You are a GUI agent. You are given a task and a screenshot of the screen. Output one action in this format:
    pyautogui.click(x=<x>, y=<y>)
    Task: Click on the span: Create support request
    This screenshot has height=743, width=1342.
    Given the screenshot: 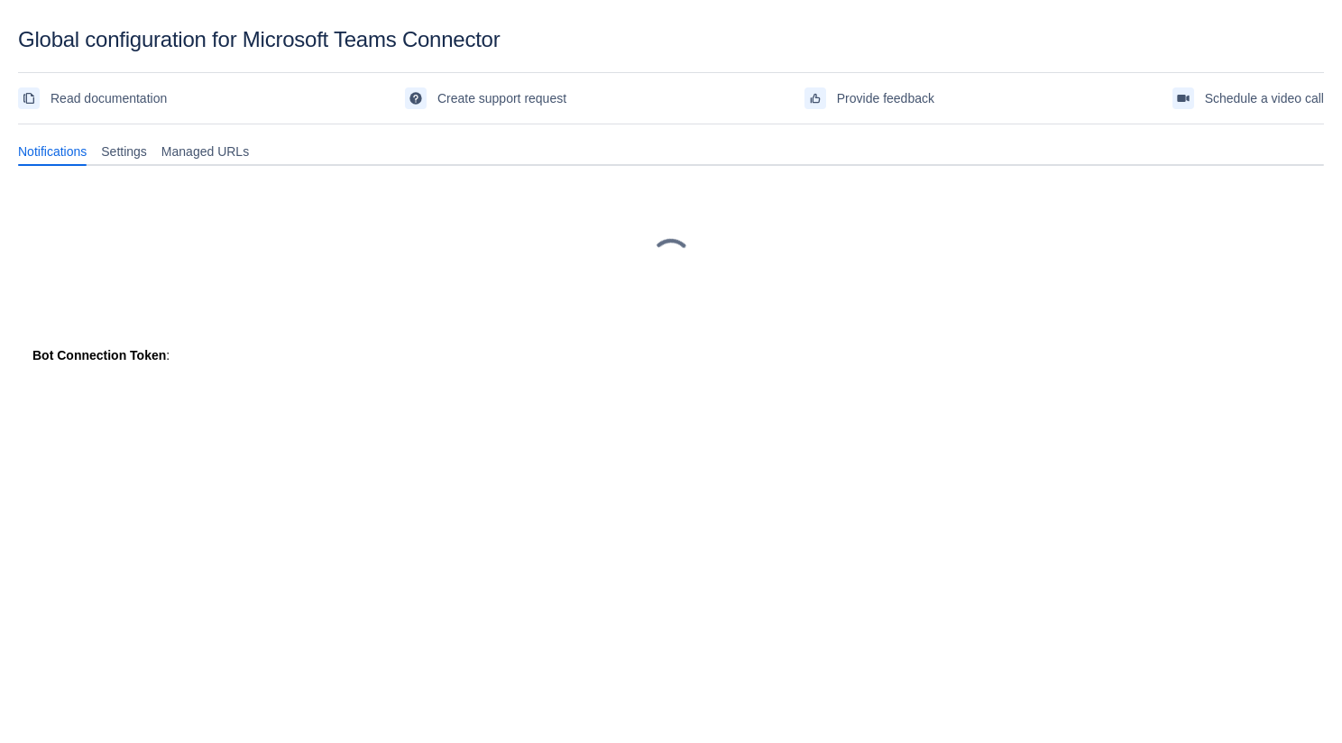 What is the action you would take?
    pyautogui.click(x=501, y=98)
    